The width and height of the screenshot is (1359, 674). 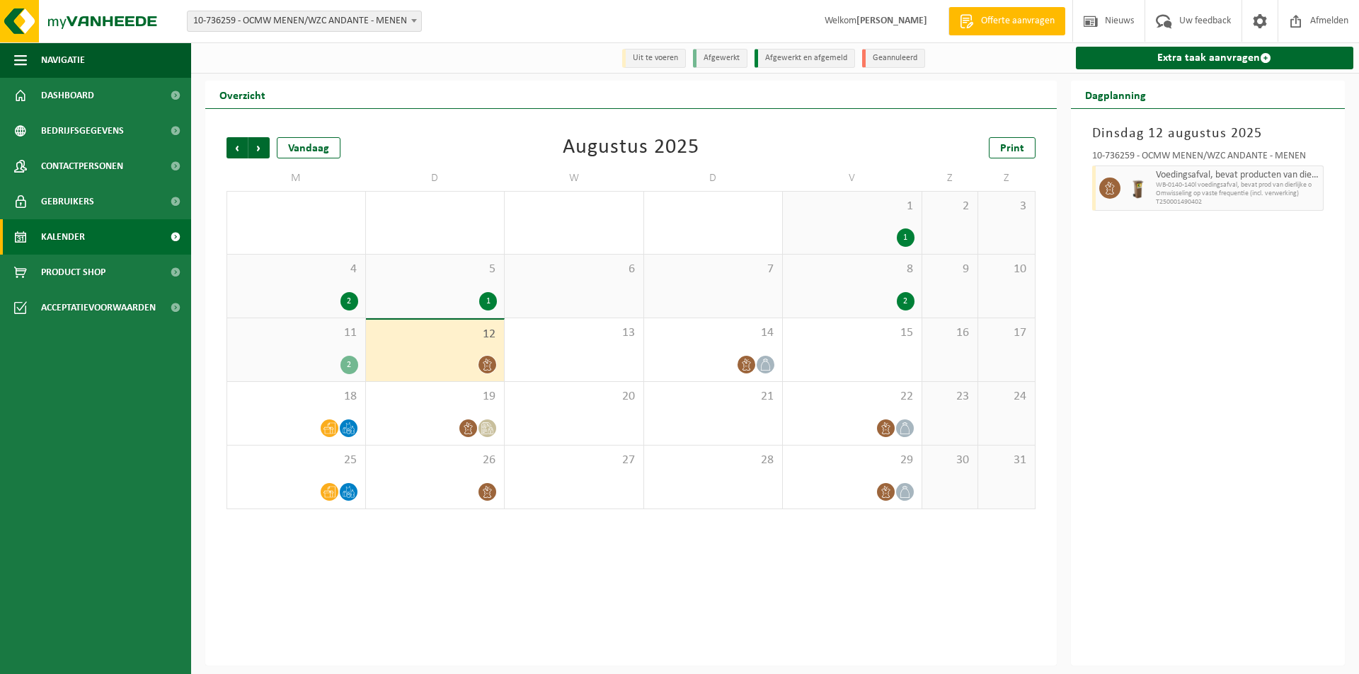 What do you see at coordinates (1115, 94) in the screenshot?
I see `h2: Dagplanning` at bounding box center [1115, 94].